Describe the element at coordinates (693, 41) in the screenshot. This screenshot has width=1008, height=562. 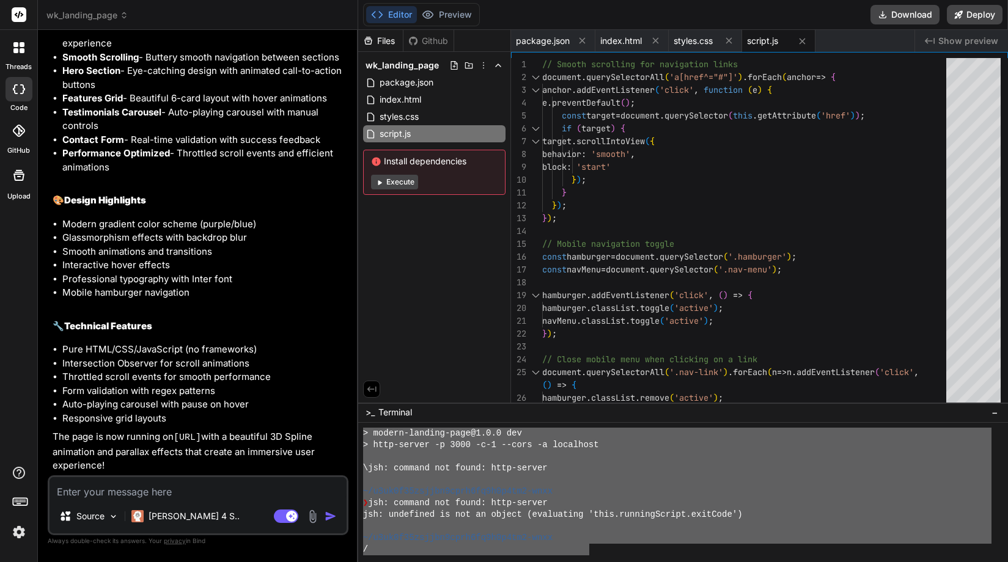
I see `span: styles.css` at that location.